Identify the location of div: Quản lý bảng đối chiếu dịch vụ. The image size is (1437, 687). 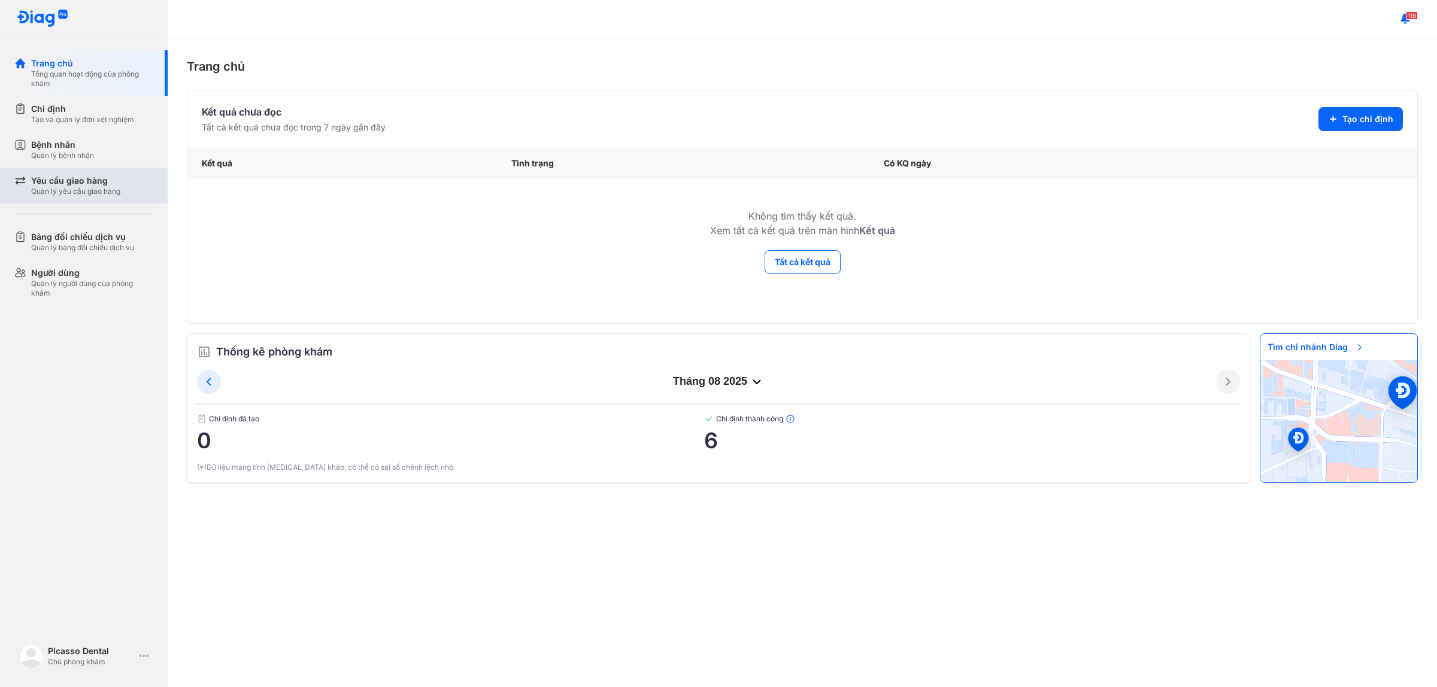
(83, 248).